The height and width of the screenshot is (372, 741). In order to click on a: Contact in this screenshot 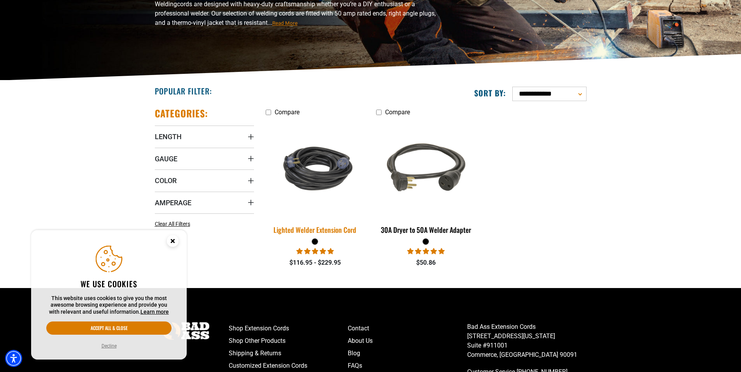, I will do `click(407, 328)`.